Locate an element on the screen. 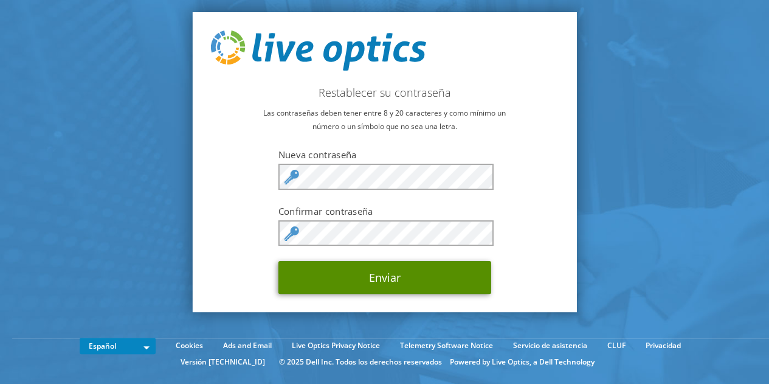 This screenshot has height=384, width=769. p: Las contraseñas deben tener entre 8 y 20 caracteres y como mínimo un número o un símbolo que no s... is located at coordinates (384, 120).